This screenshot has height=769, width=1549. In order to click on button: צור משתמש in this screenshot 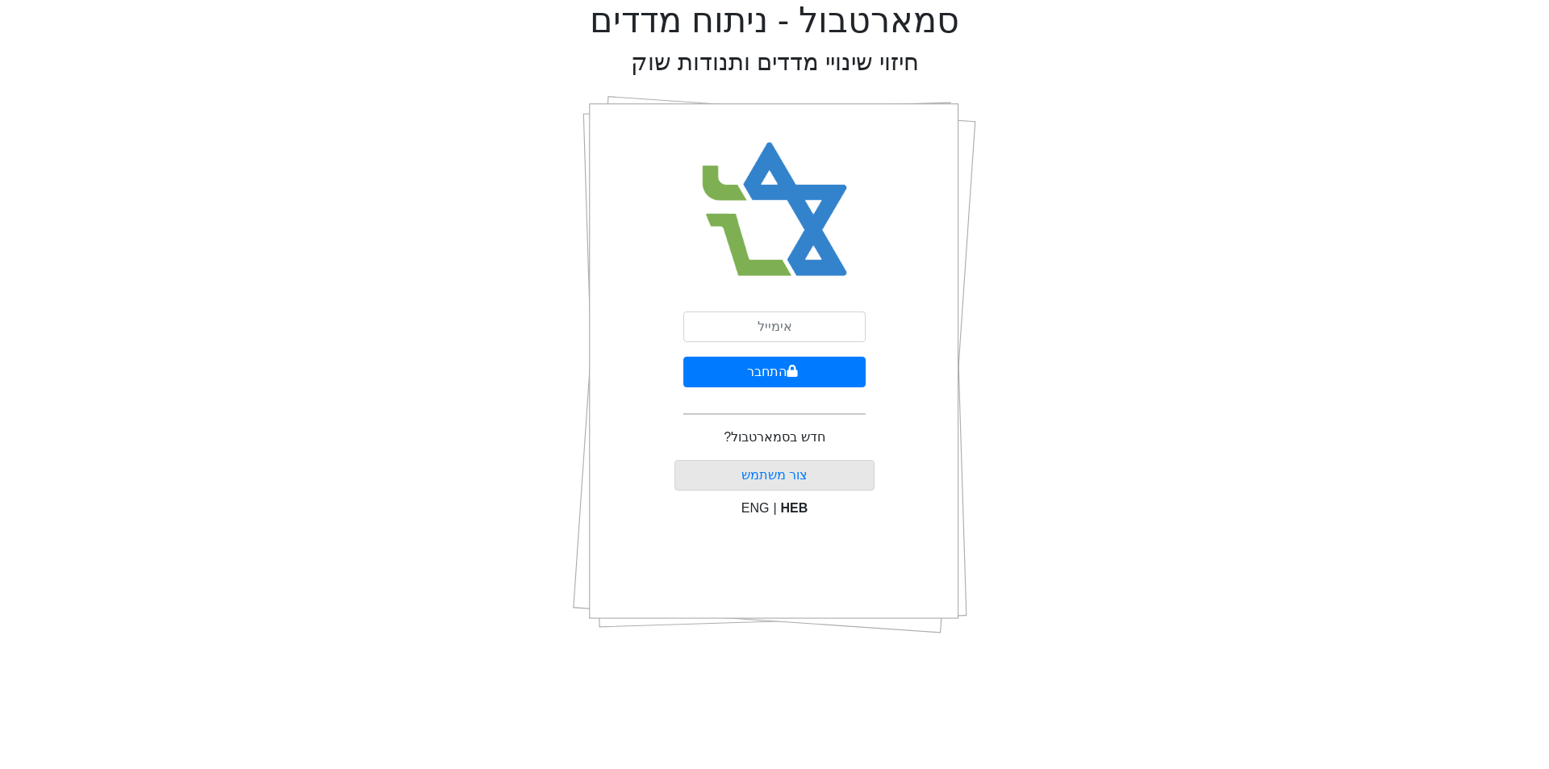, I will do `click(775, 475)`.